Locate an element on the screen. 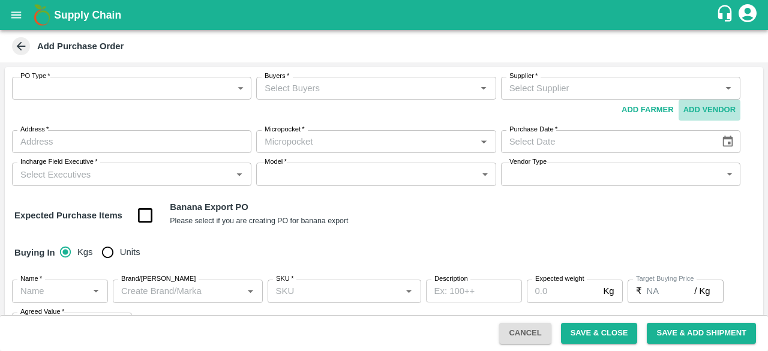 This screenshot has height=351, width=768. button: Add Vendor is located at coordinates (709, 110).